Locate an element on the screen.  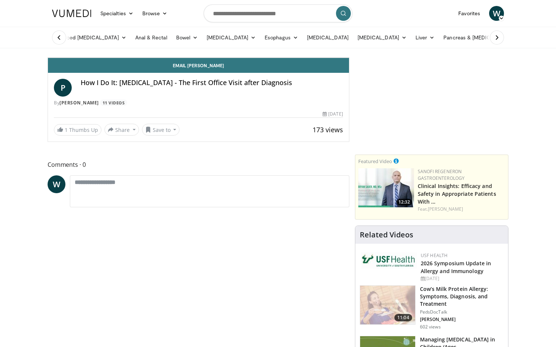
span: 173 views is located at coordinates (328, 130).